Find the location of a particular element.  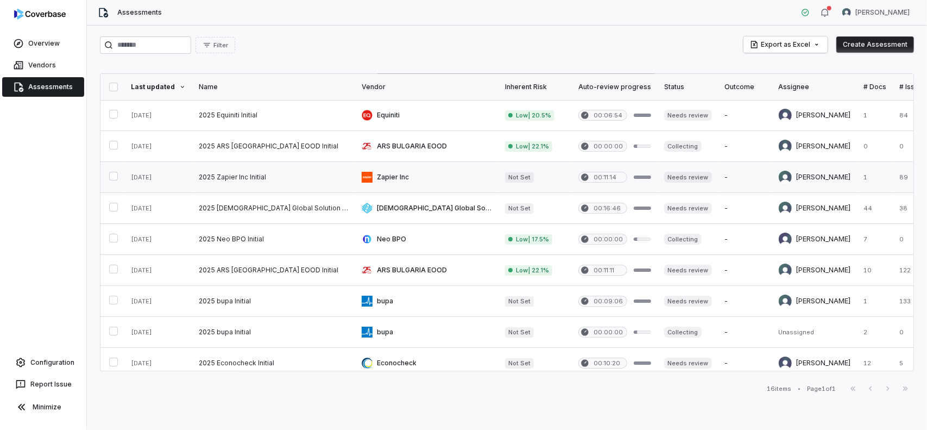

div: Auto-review progress is located at coordinates (615, 87).